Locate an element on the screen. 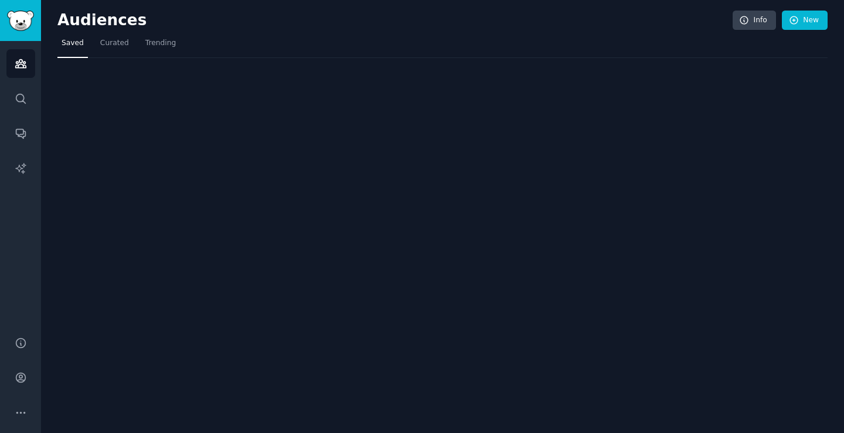 This screenshot has height=433, width=844. span: Trending is located at coordinates (161, 43).